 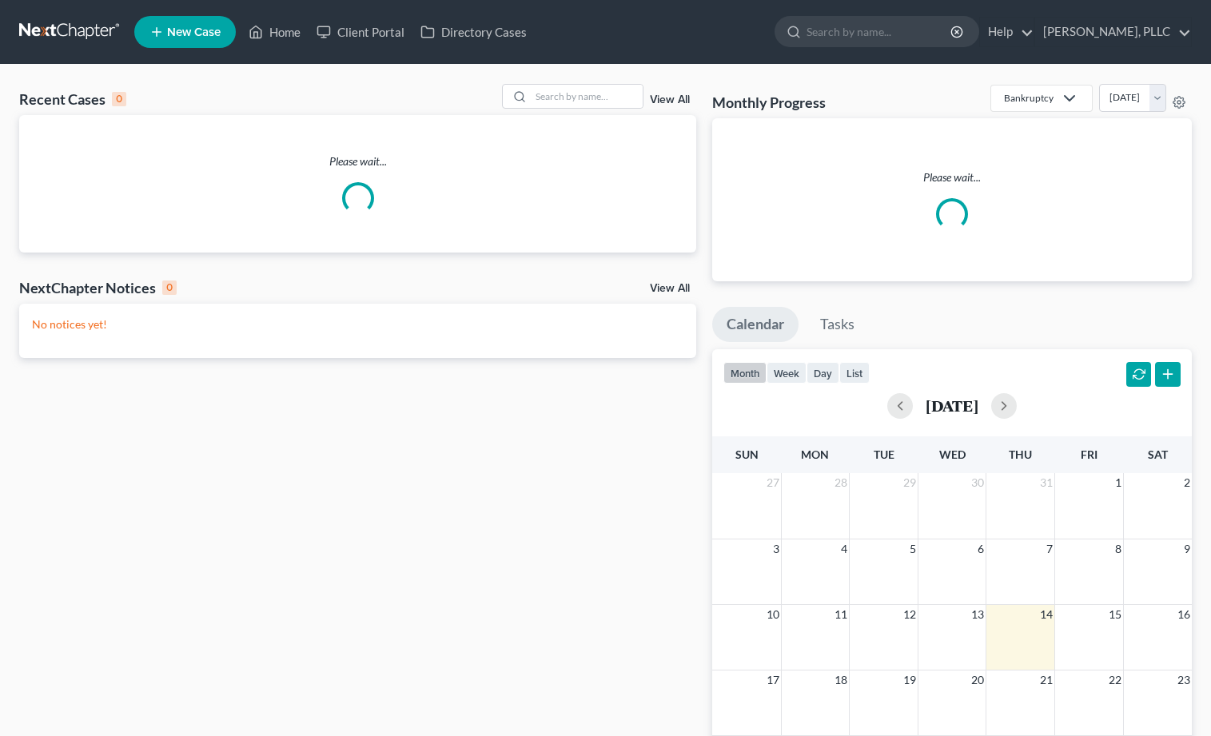 I want to click on span: 1, so click(x=1118, y=483).